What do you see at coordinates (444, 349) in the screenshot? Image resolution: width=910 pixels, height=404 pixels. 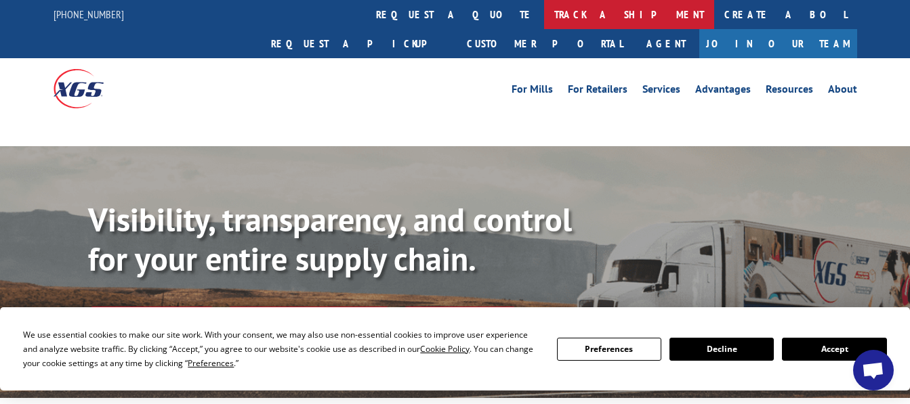 I see `span: Cookie Policy` at bounding box center [444, 349].